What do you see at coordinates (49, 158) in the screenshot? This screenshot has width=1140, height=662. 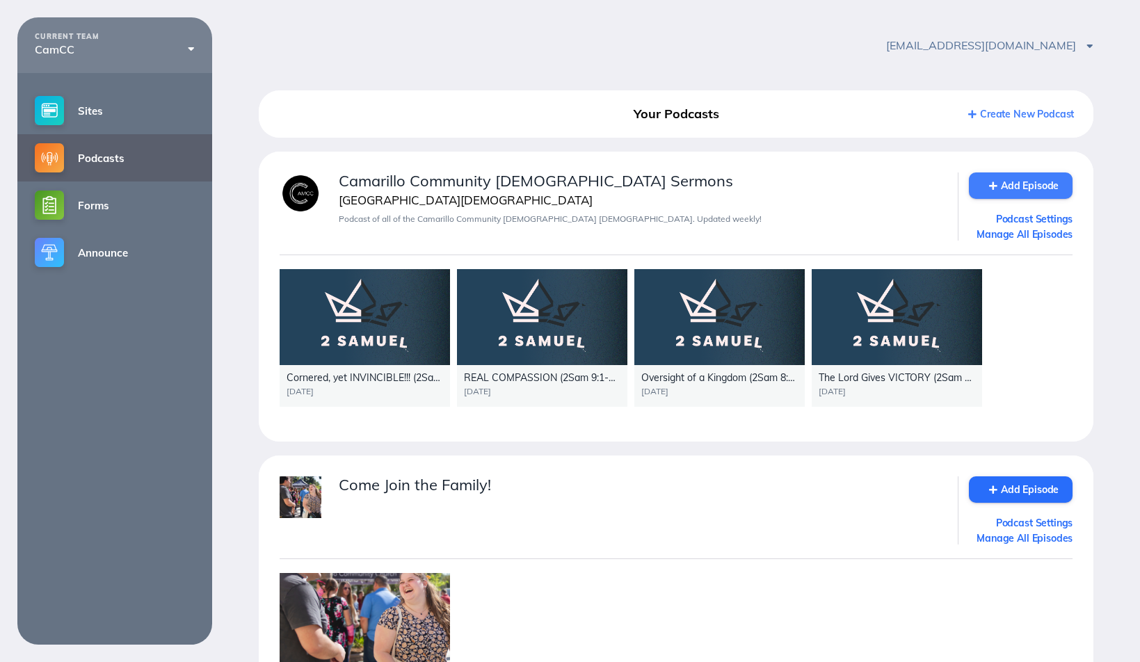 I see `img: podcasts-small@2x.png` at bounding box center [49, 158].